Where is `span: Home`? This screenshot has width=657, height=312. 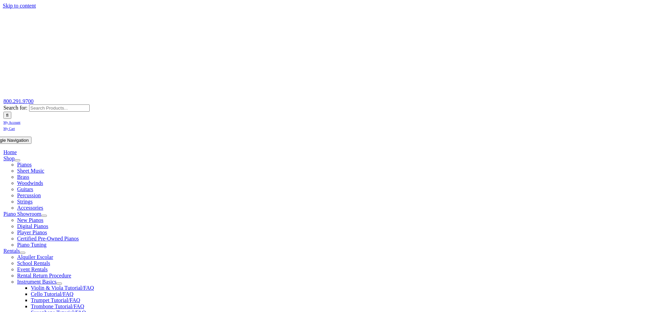 span: Home is located at coordinates (10, 152).